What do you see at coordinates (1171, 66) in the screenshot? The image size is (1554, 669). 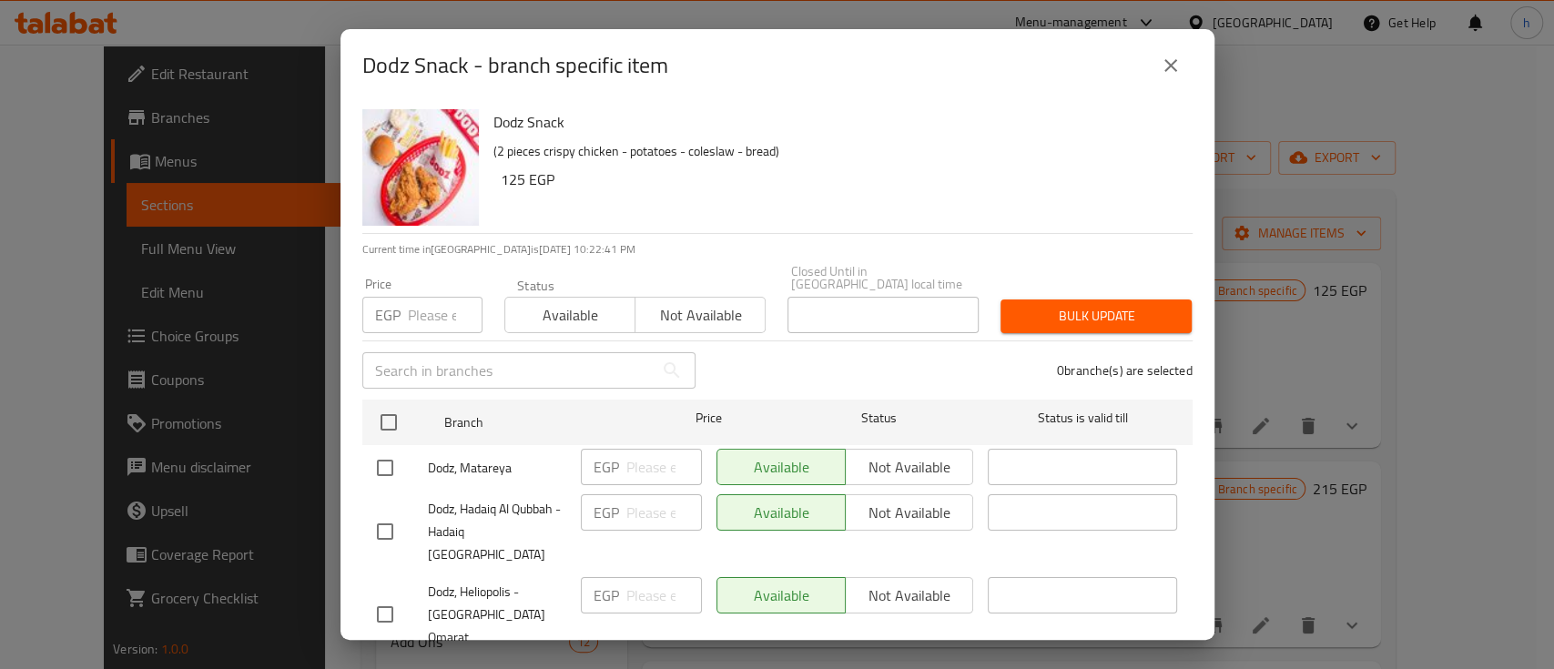 I see `button: close` at bounding box center [1171, 66].